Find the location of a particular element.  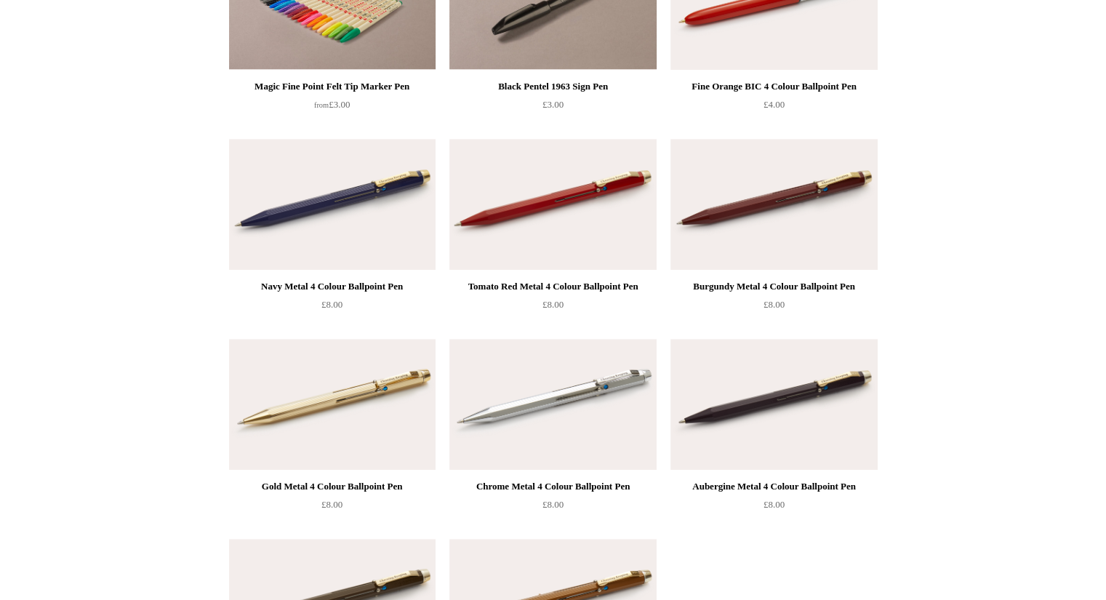

span: £4.00 is located at coordinates (774, 104).